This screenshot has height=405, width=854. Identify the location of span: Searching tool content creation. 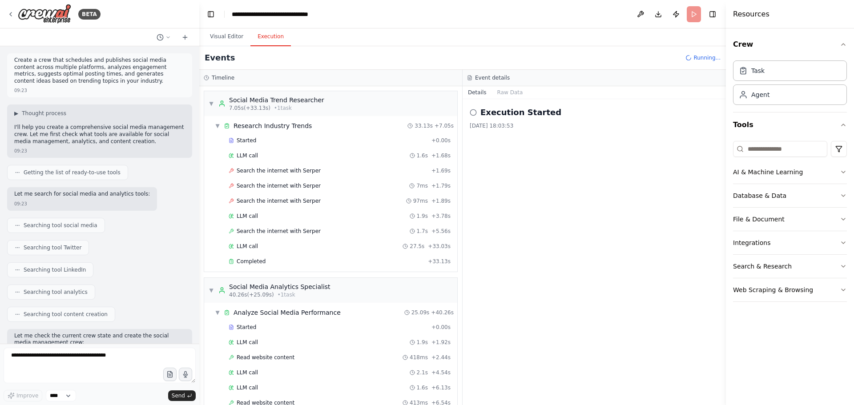
(65, 314).